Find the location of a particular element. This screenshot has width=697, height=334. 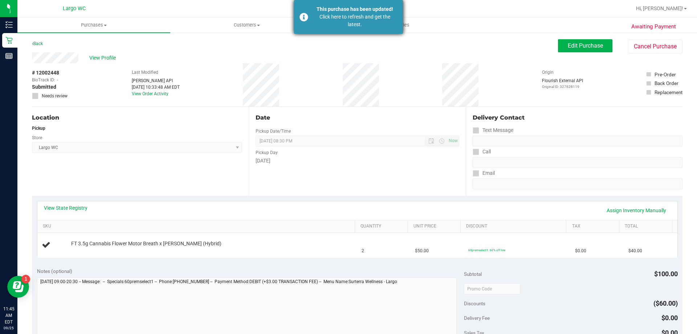

a: Customers is located at coordinates (247, 25).